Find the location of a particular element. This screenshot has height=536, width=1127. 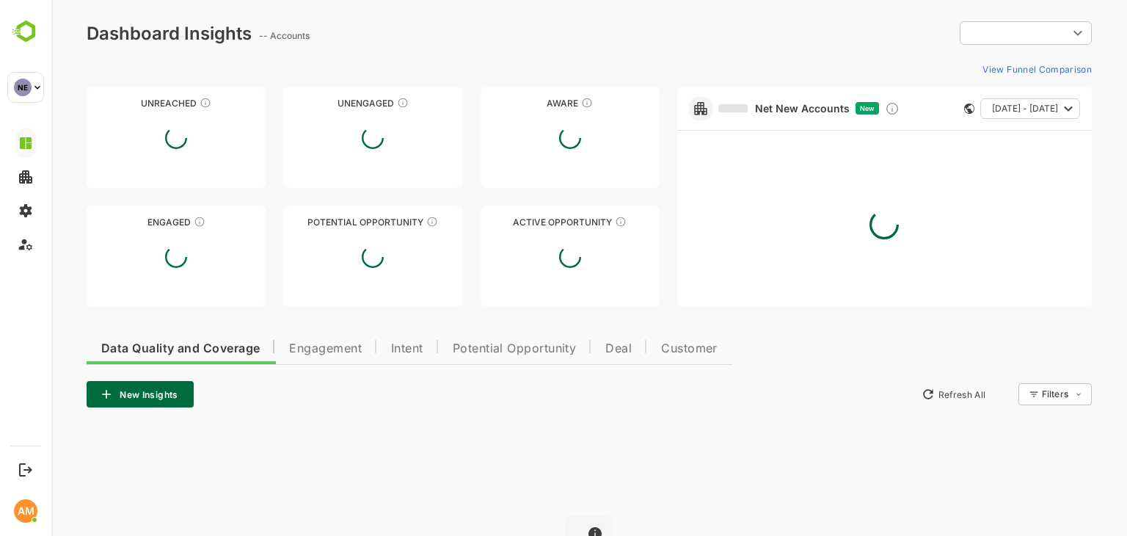

div: Dashboard Insights is located at coordinates (117, 33).